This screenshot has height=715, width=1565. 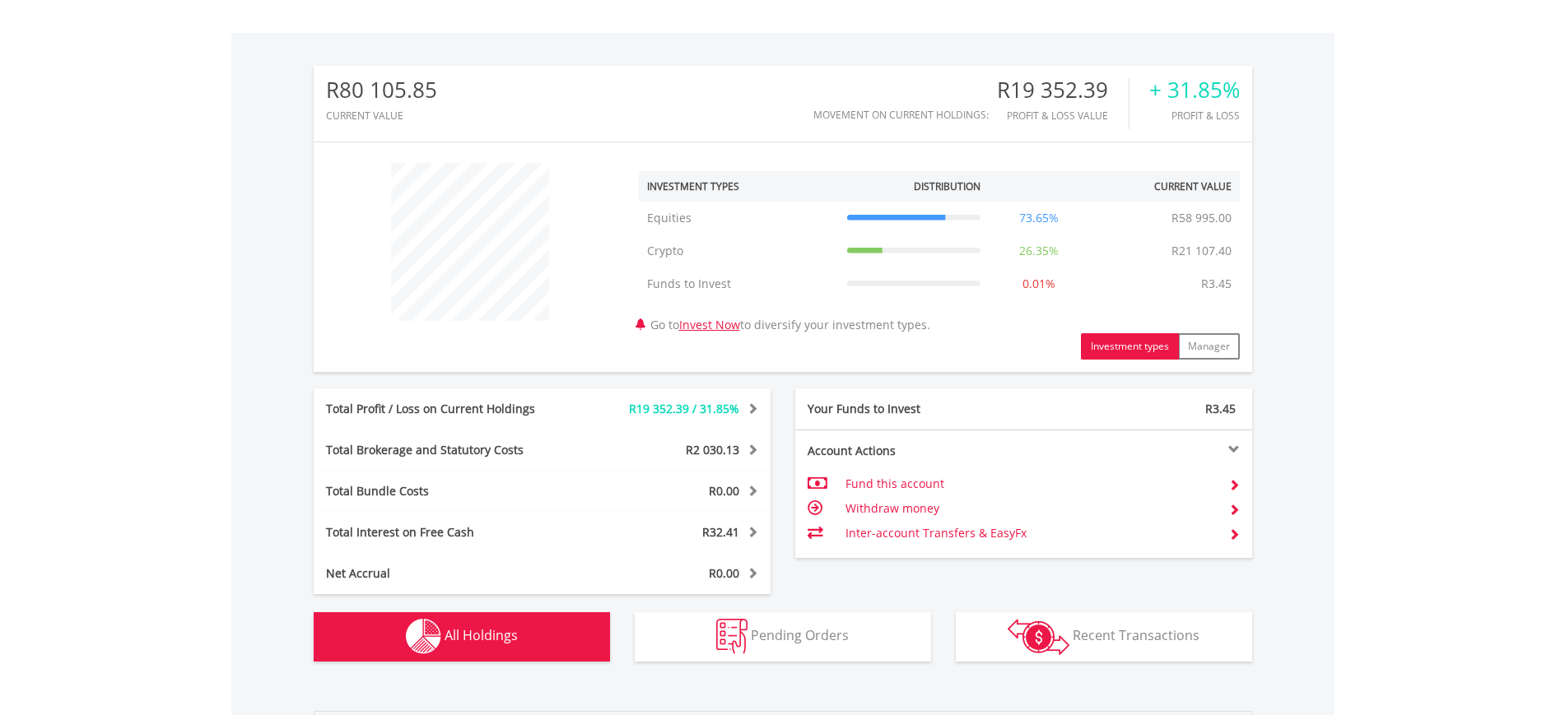 What do you see at coordinates (1039, 251) in the screenshot?
I see `td: 26.35%` at bounding box center [1039, 251].